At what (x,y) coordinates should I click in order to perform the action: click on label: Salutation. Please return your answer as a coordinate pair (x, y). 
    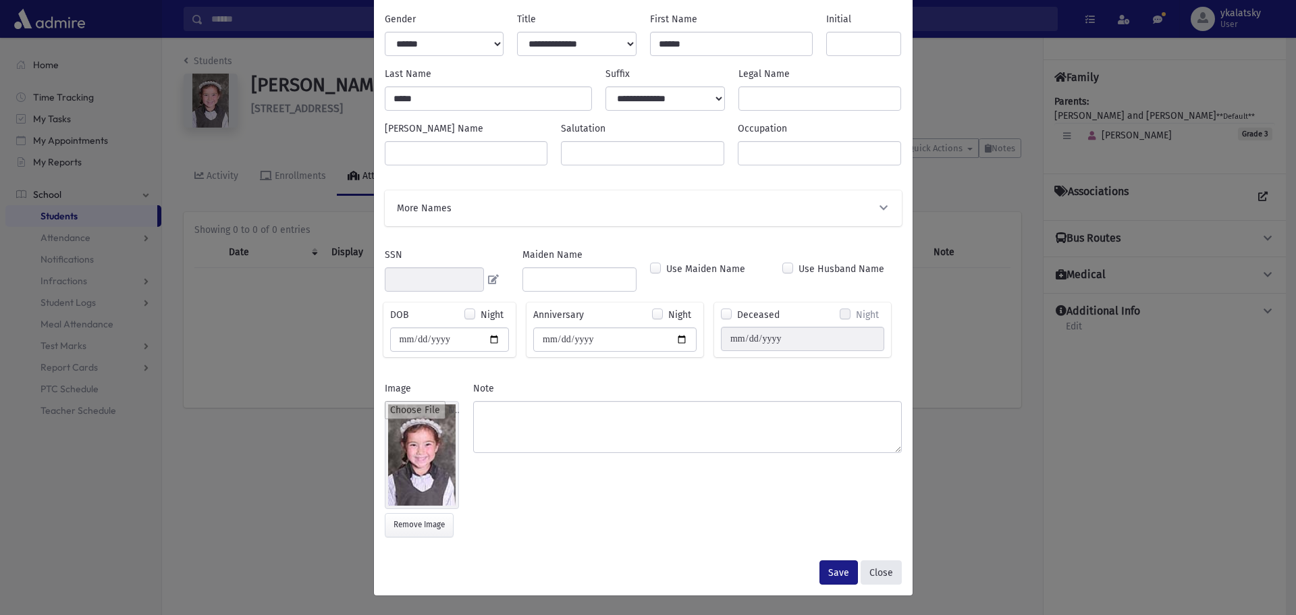
    Looking at the image, I should click on (583, 128).